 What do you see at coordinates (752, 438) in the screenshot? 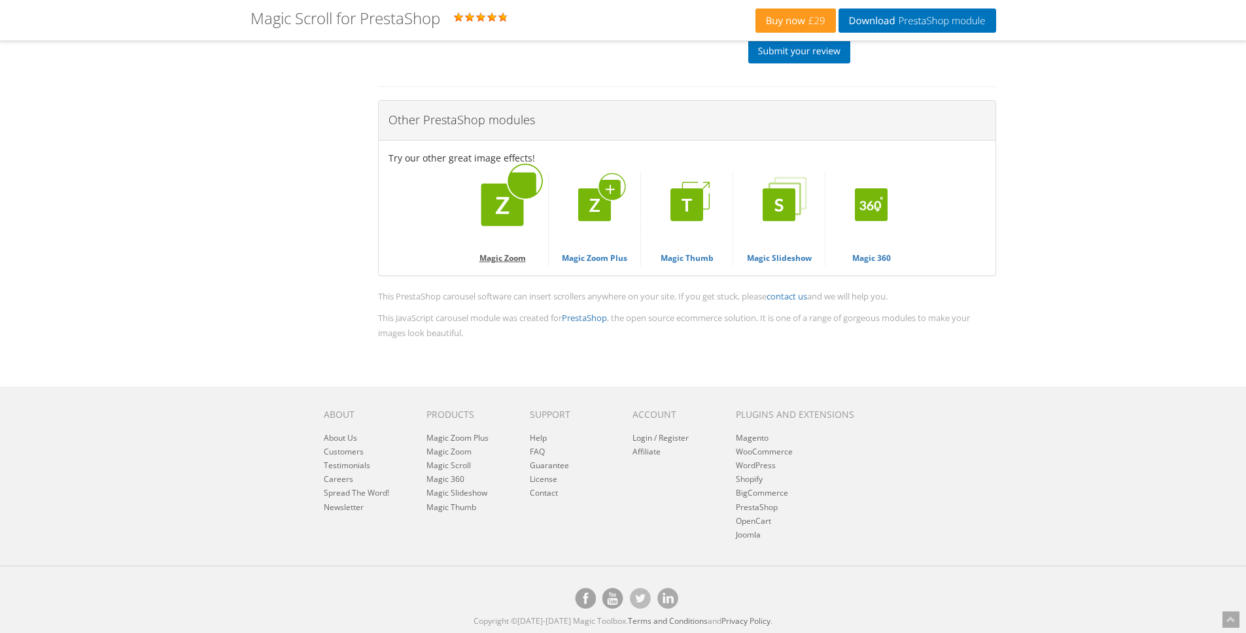
I see `a: Magento` at bounding box center [752, 438].